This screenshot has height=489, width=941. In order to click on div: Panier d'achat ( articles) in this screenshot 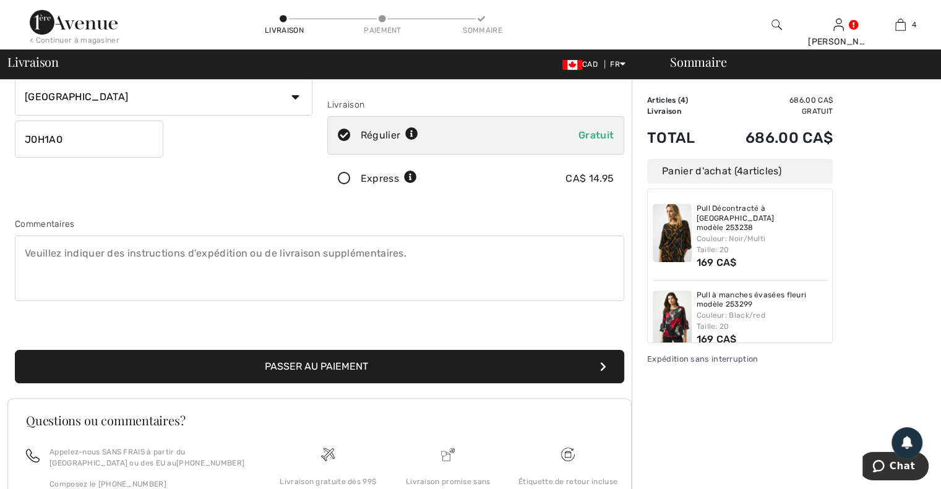, I will do `click(740, 171)`.